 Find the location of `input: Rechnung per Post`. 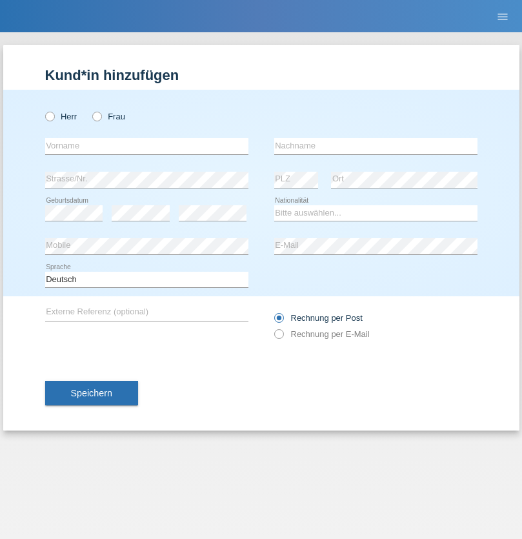

input: Rechnung per Post is located at coordinates (278, 321).